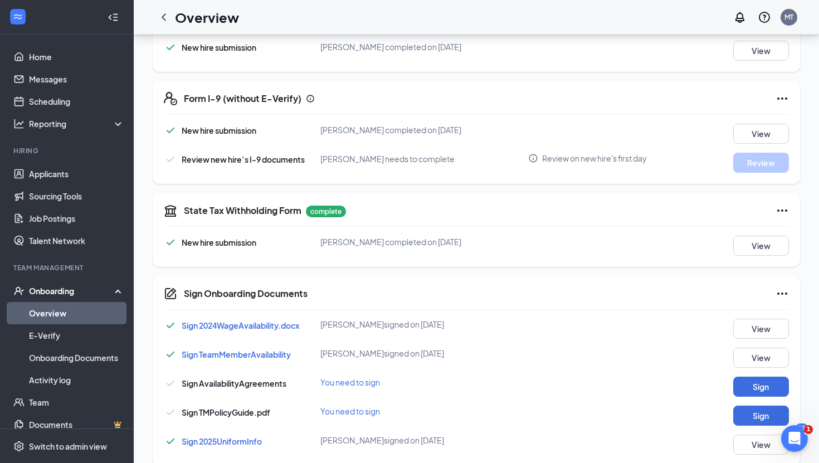 The width and height of the screenshot is (819, 463). Describe the element at coordinates (76, 218) in the screenshot. I see `a: Job Postings` at that location.